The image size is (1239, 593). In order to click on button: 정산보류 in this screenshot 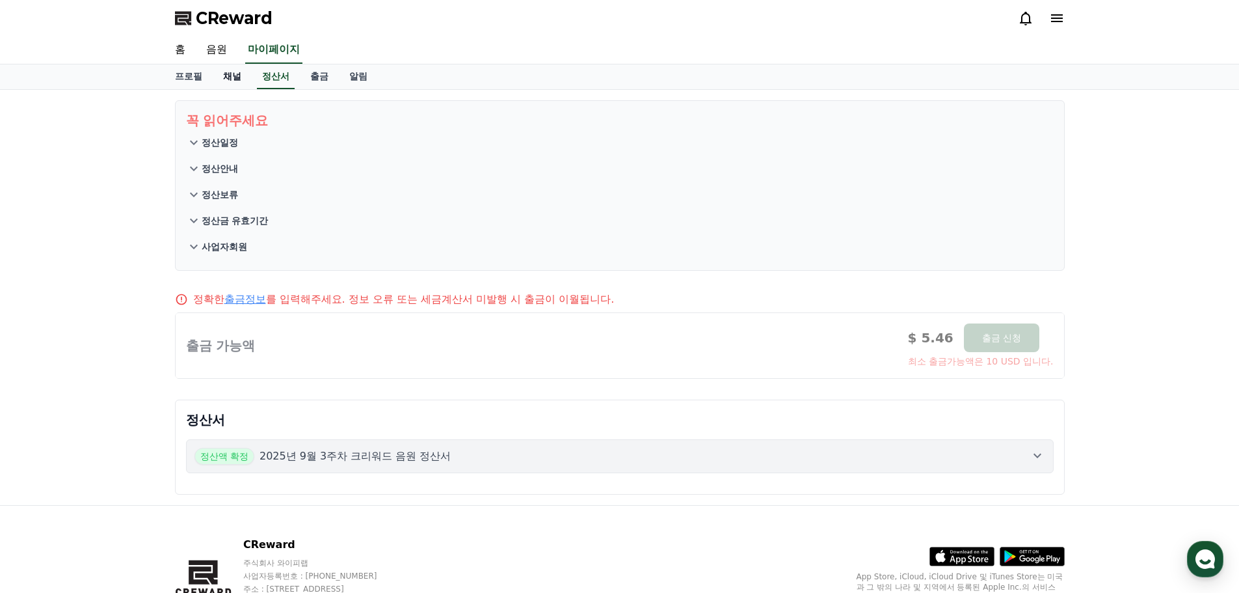, I will do `click(620, 194)`.